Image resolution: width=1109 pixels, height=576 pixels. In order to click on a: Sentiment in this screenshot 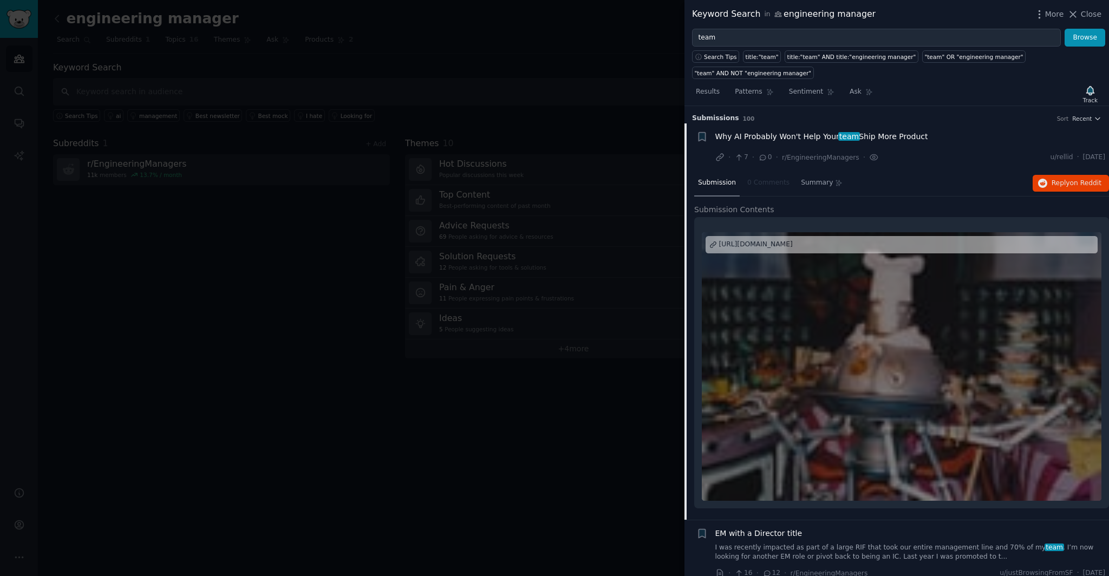, I will do `click(812, 94)`.